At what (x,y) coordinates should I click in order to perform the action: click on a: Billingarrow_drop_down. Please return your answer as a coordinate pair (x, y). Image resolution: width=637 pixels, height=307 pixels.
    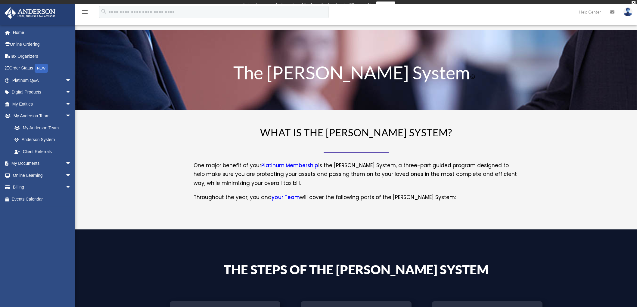
    Looking at the image, I should click on (42, 187).